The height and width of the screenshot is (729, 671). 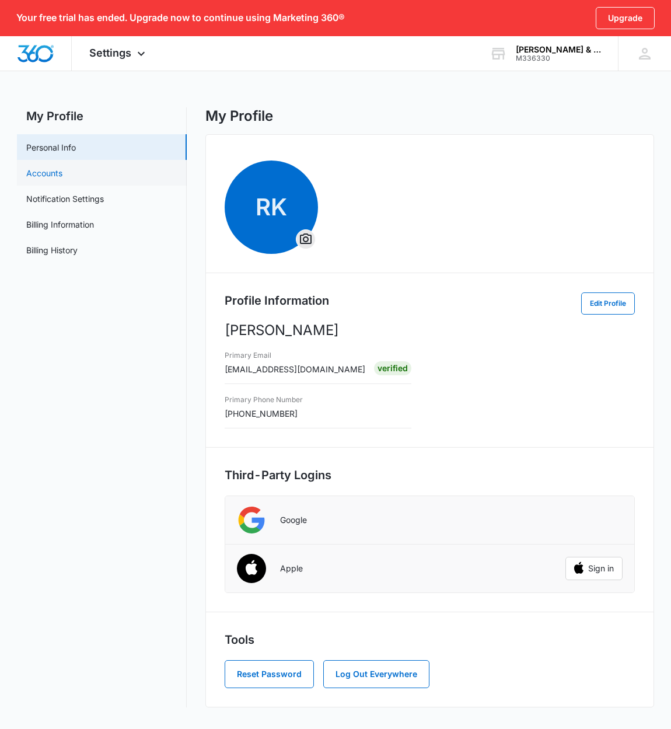 I want to click on a: Billing Information, so click(x=60, y=224).